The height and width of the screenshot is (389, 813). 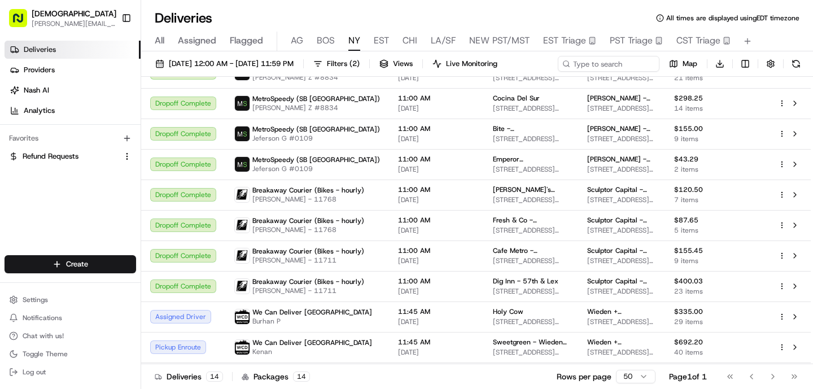 I want to click on button: Views, so click(x=396, y=64).